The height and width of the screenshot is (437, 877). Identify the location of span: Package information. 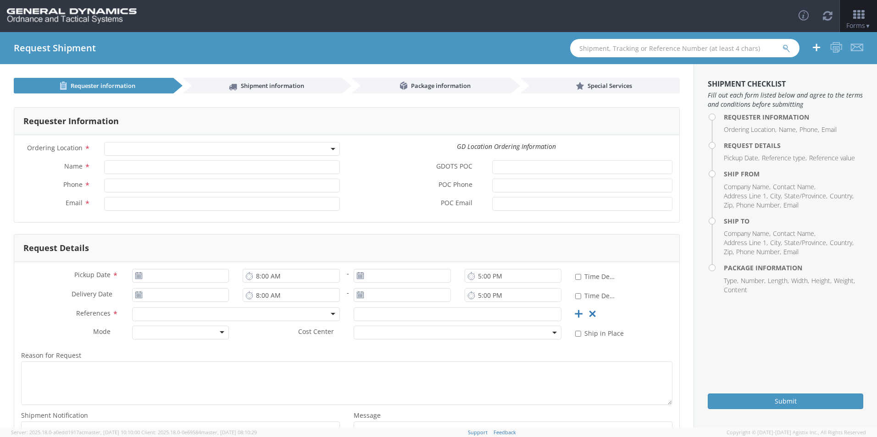
(441, 86).